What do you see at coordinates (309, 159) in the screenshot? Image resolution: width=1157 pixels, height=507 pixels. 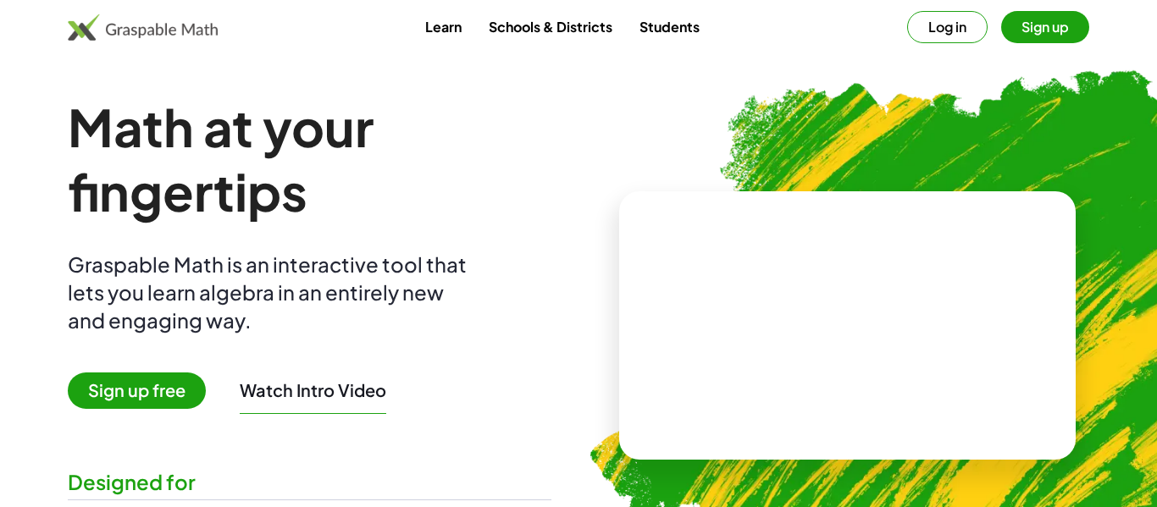 I see `h1: Math at your fingertips` at bounding box center [309, 159].